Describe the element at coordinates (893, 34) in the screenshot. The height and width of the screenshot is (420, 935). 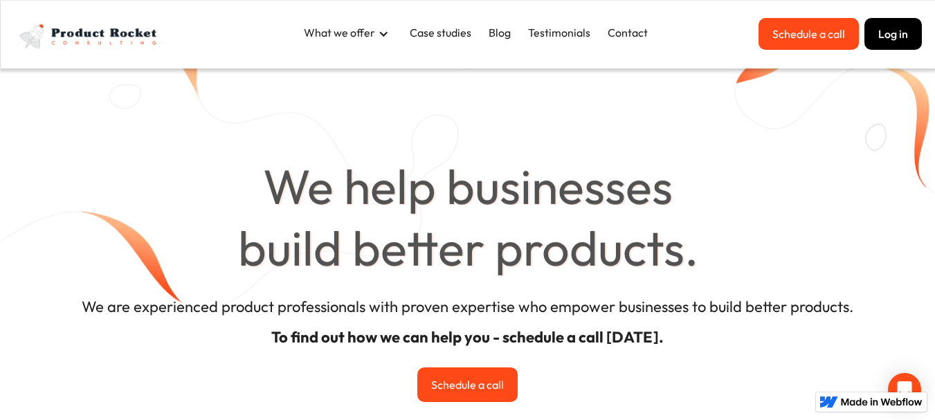
I see `button: Log in` at that location.